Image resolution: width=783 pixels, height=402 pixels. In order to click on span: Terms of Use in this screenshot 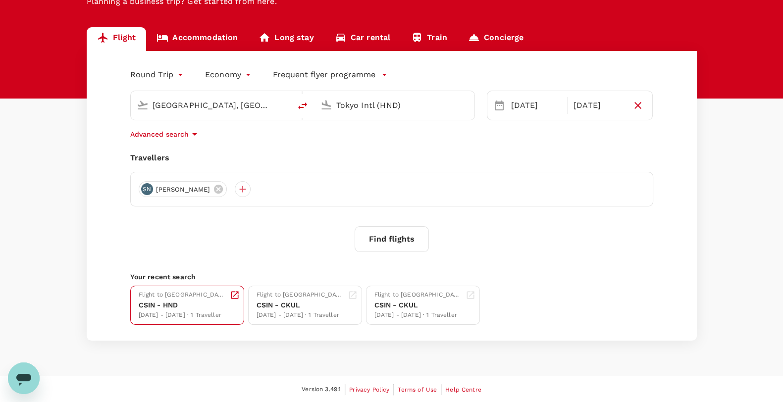, I will do `click(417, 390)`.